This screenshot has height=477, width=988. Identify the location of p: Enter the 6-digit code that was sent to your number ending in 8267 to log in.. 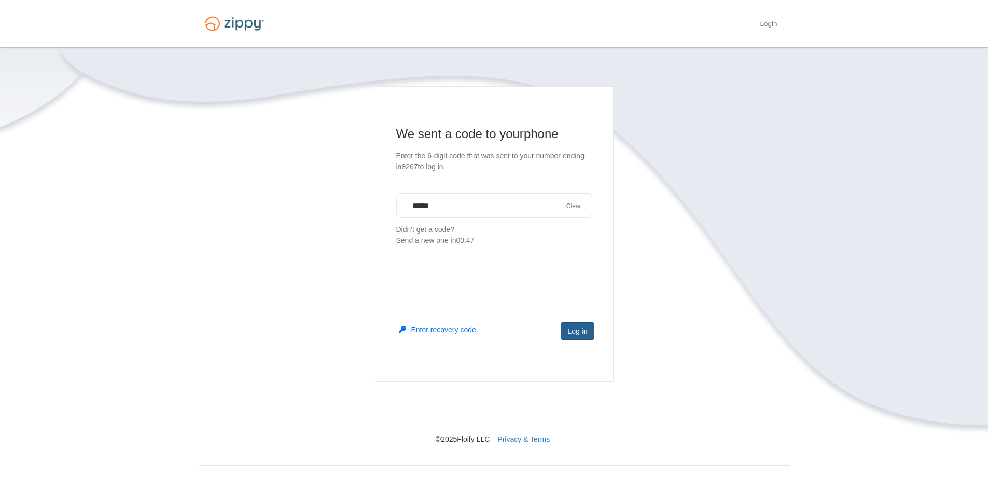
(494, 161).